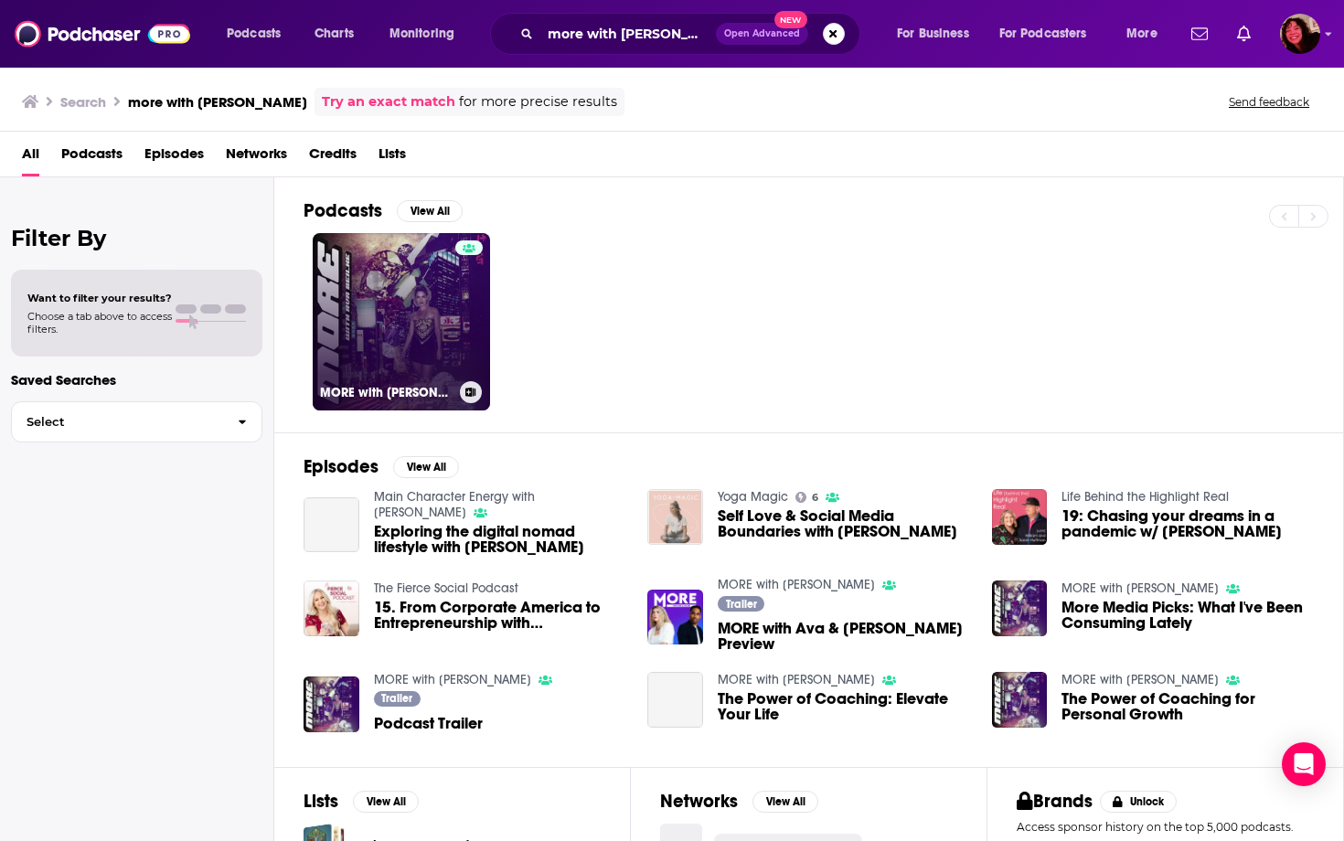 The image size is (1344, 841). What do you see at coordinates (1043, 34) in the screenshot?
I see `span: For Podcasters` at bounding box center [1043, 34].